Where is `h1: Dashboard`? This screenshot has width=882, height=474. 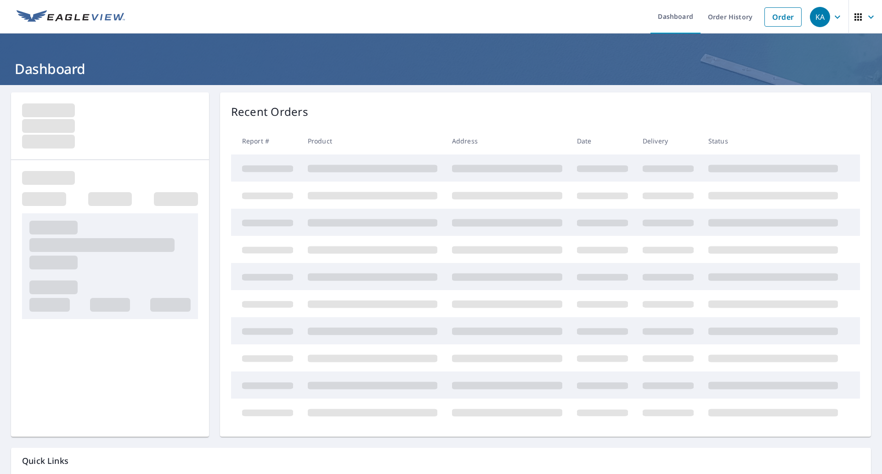 h1: Dashboard is located at coordinates (441, 68).